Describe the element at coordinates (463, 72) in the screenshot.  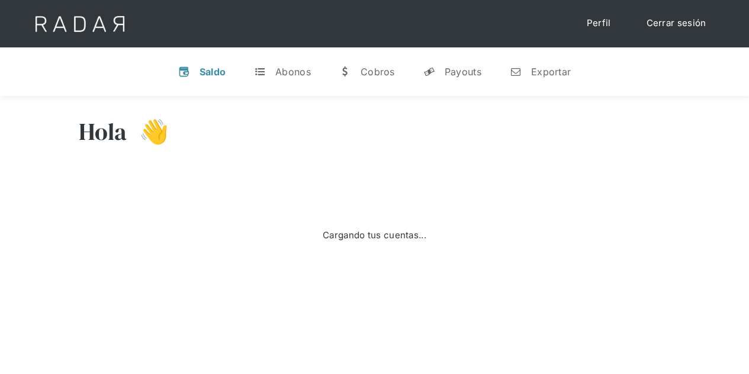
I see `div: Payouts` at that location.